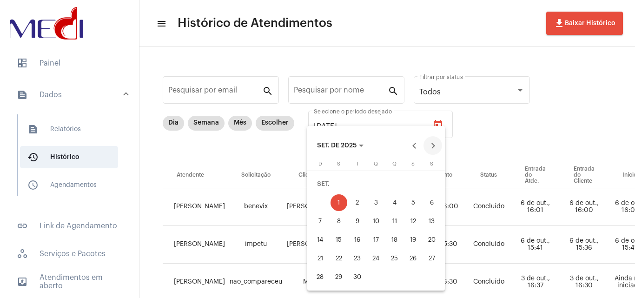 Image resolution: width=635 pixels, height=298 pixels. Describe the element at coordinates (358, 259) in the screenshot. I see `button: 23 de setembro de 2025` at that location.